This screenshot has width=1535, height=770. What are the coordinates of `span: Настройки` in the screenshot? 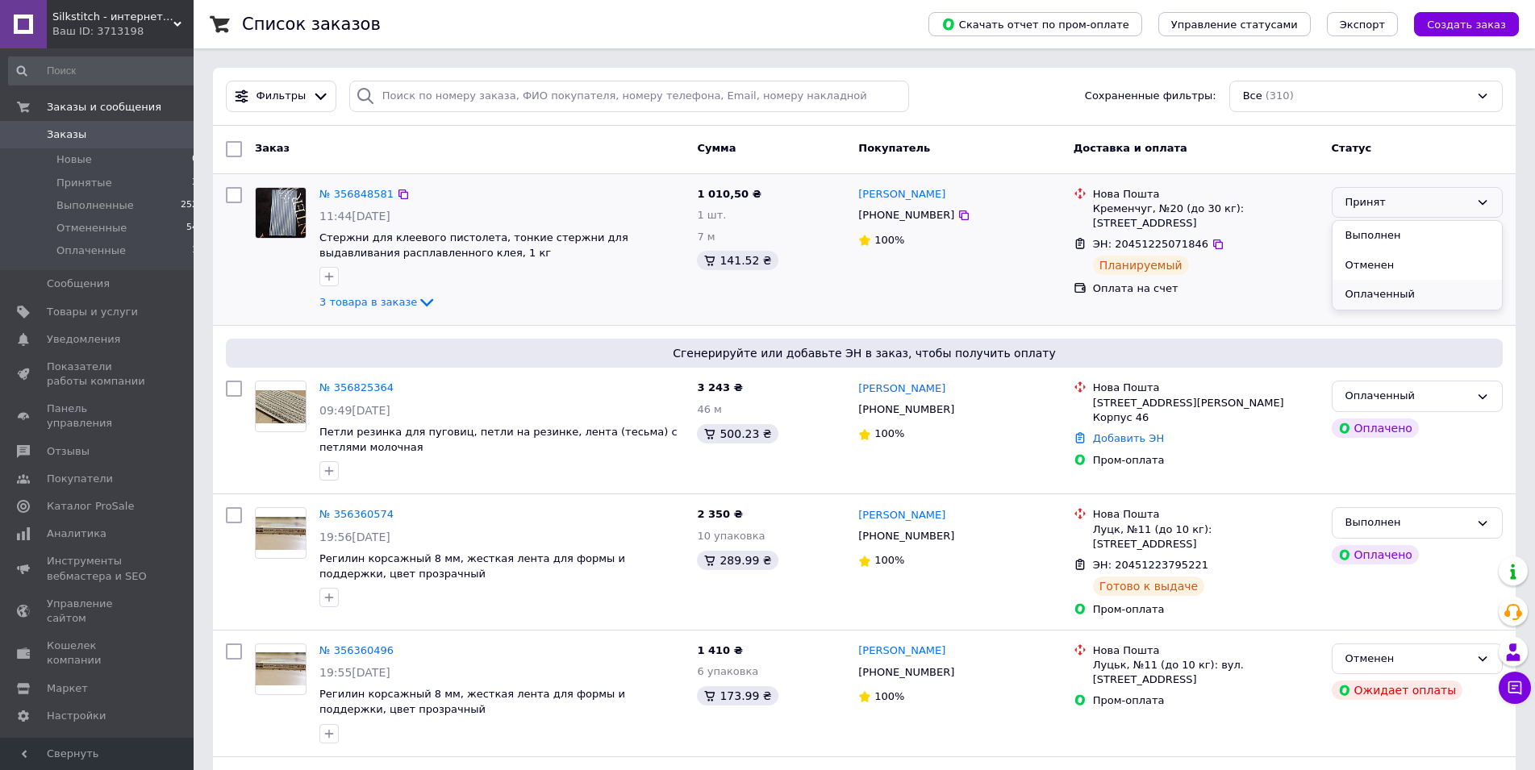 It's located at (76, 716).